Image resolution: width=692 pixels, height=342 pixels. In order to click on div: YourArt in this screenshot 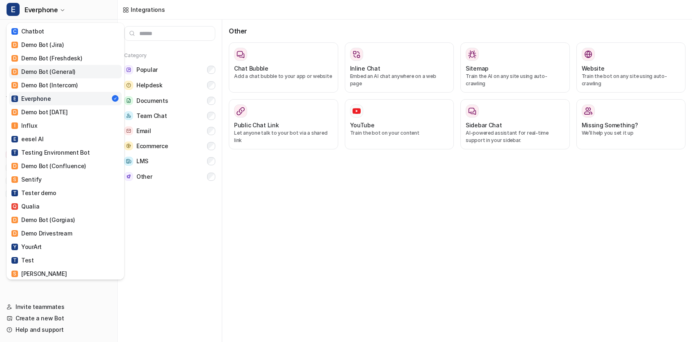, I will do `click(27, 247)`.